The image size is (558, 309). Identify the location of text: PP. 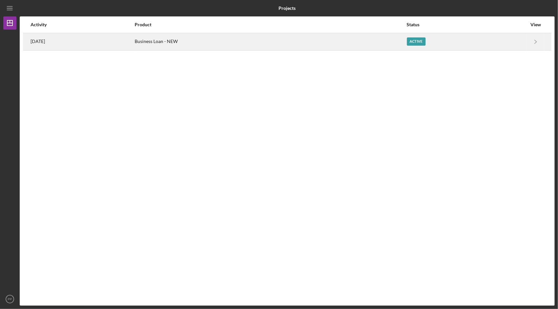
(10, 299).